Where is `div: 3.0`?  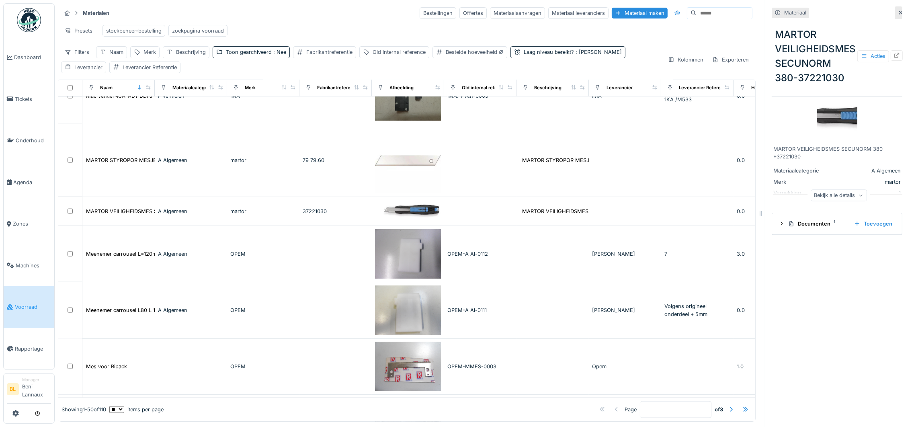
div: 3.0 is located at coordinates (769, 253).